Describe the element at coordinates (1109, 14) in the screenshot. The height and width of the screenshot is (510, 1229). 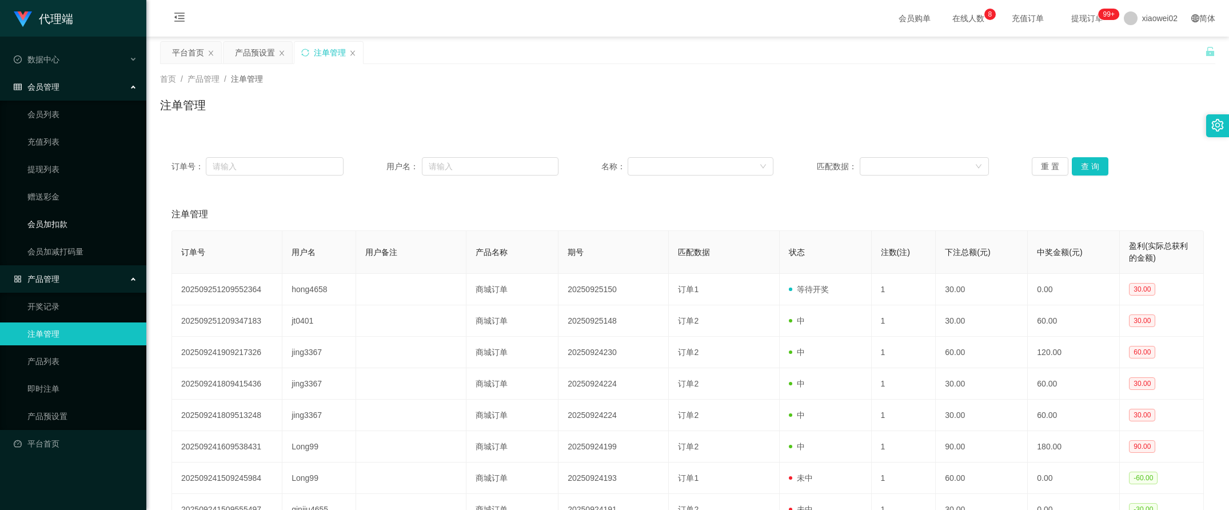
I see `sup: 1206` at that location.